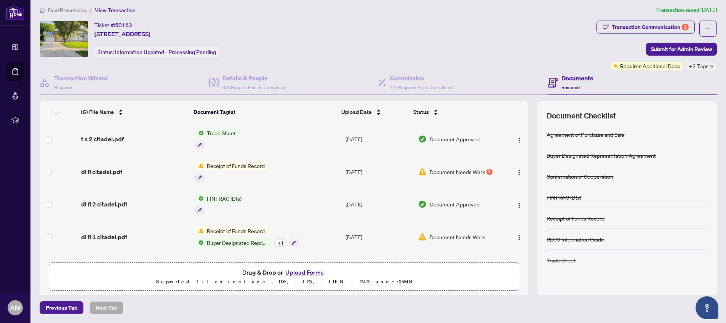 The width and height of the screenshot is (726, 323). What do you see at coordinates (246, 237) in the screenshot?
I see `button: Status IconReceipt of Funds RecordStatus IconBuyer Designated Representation Agreement+1` at bounding box center [246, 237].